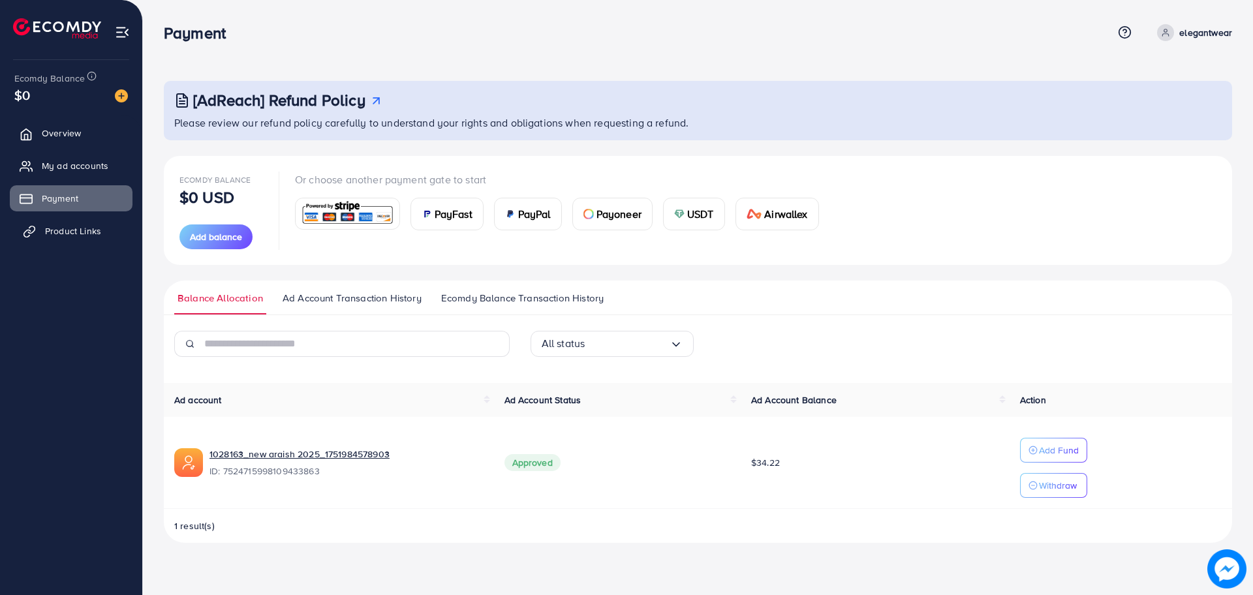 The image size is (1253, 595). I want to click on p: Please review our refund policy carefully to understand your rights and obligations when requesti..., so click(699, 123).